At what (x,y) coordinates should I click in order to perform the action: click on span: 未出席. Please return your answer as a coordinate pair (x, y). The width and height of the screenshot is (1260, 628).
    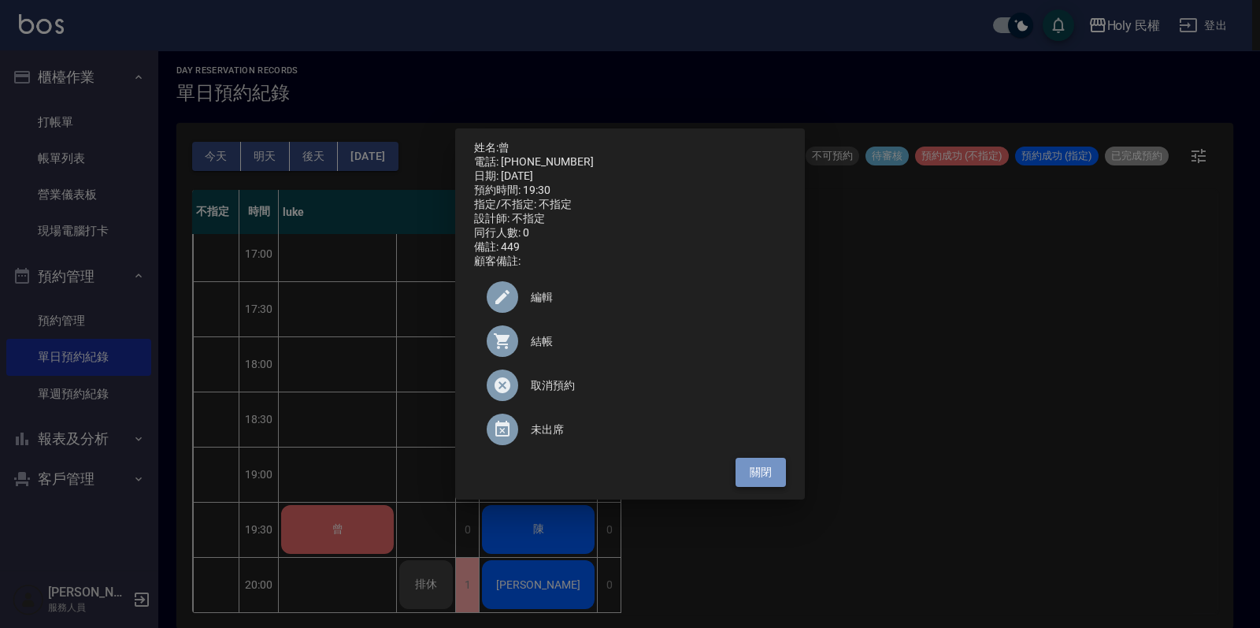
    Looking at the image, I should click on (652, 429).